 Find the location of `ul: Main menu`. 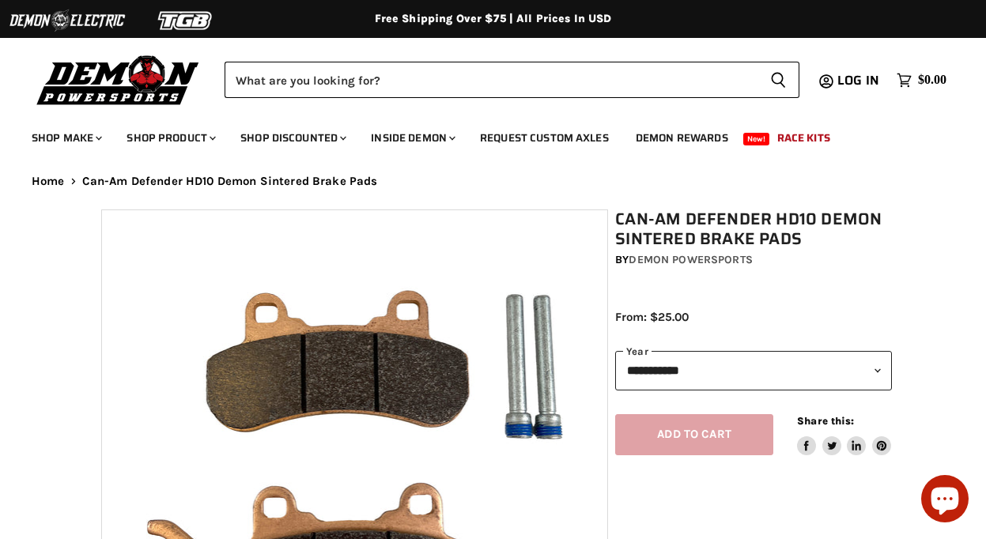

ul: Main menu is located at coordinates (481, 134).